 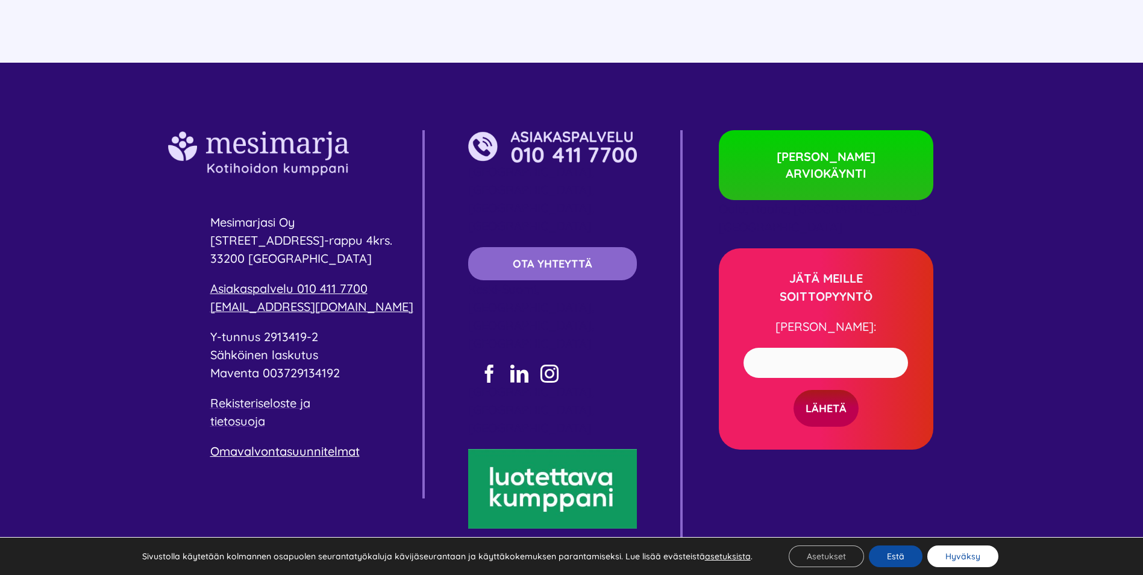 I want to click on button: Asetukset, so click(x=826, y=556).